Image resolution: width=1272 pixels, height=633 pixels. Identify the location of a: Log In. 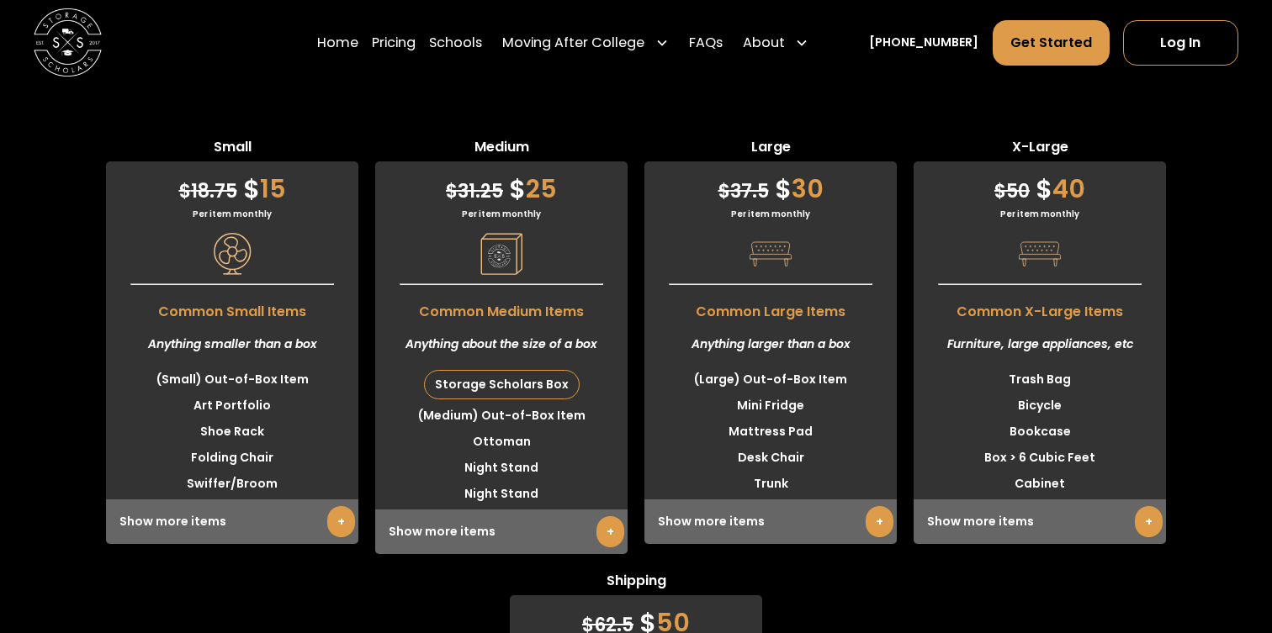
(1180, 42).